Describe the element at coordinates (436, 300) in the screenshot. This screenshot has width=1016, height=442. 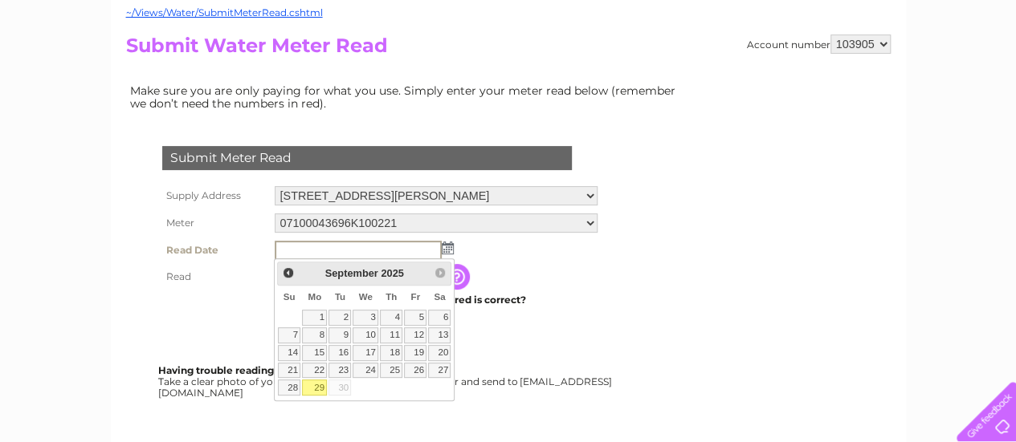
I see `td: Are you sure the read you have entered is correct?` at that location.